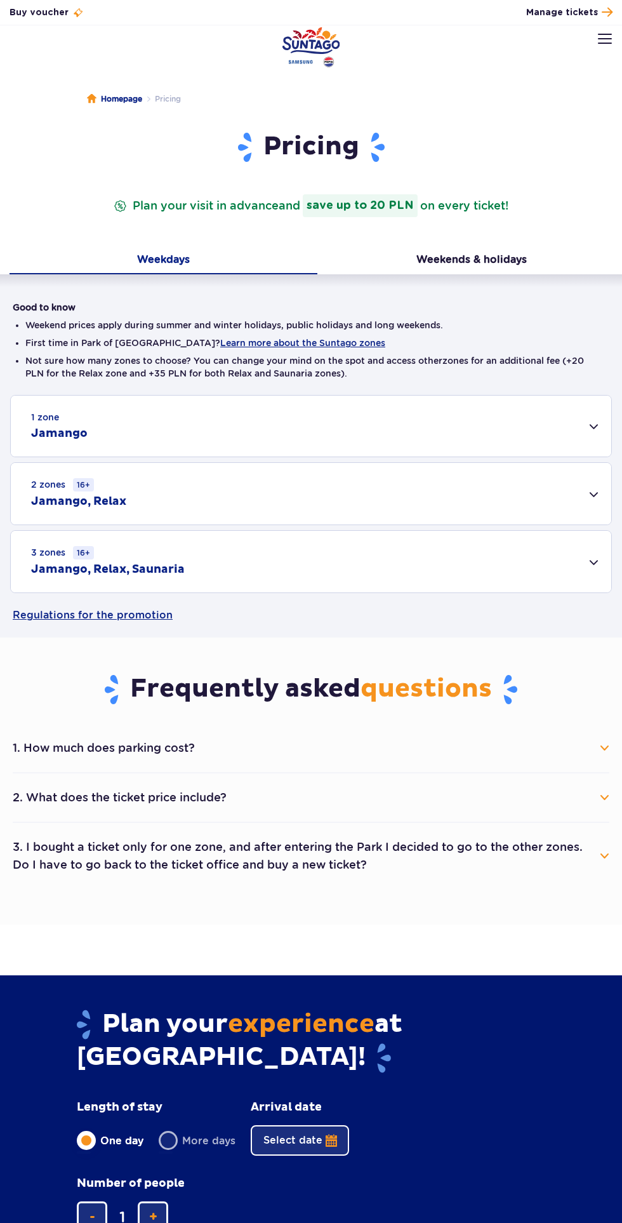 The width and height of the screenshot is (622, 1223). I want to click on small: 2 zones, so click(62, 485).